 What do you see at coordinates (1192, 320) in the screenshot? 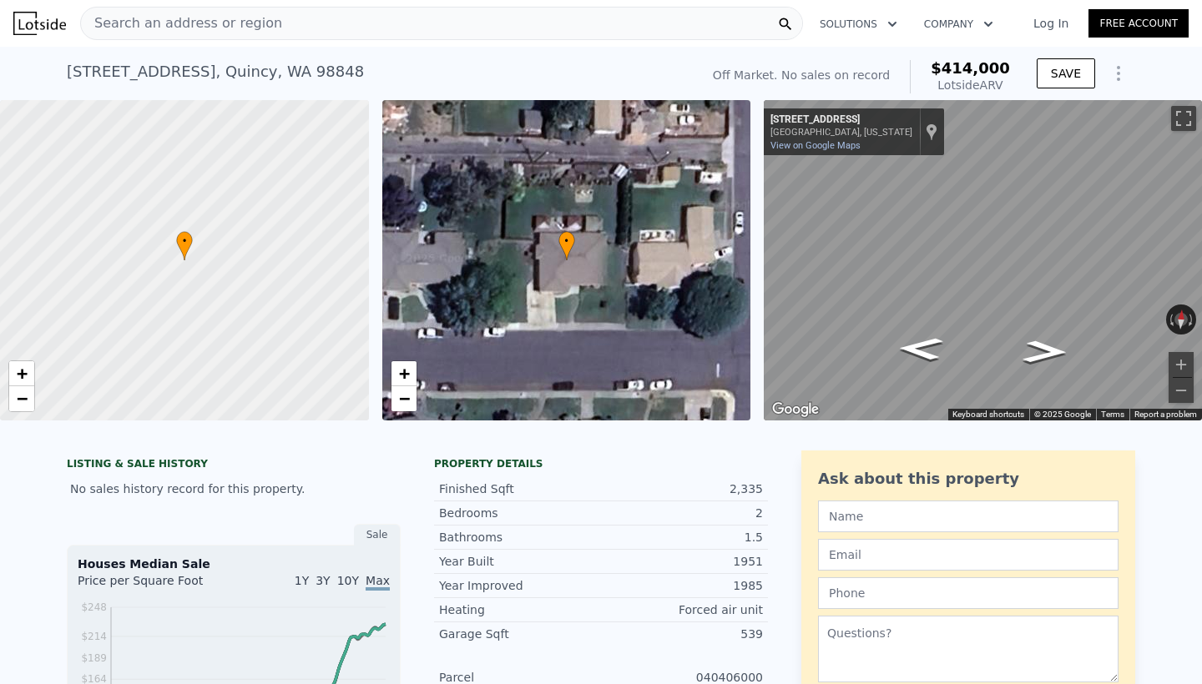
I see `button: Rotate clockwise` at bounding box center [1192, 320].